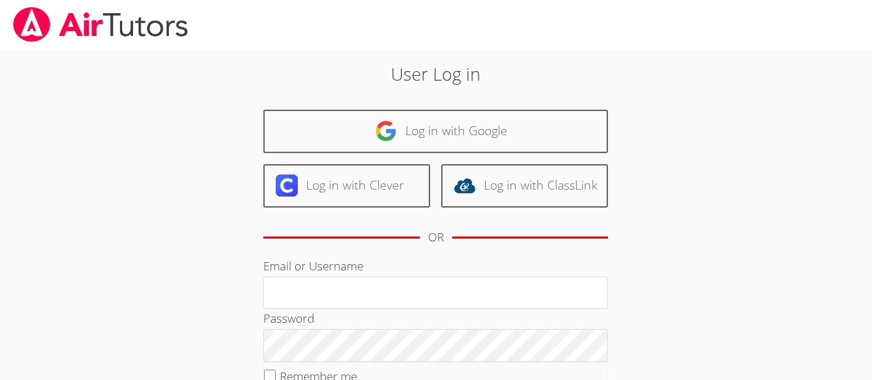 This screenshot has height=380, width=872. What do you see at coordinates (436, 131) in the screenshot?
I see `a: Log in with Google` at bounding box center [436, 131].